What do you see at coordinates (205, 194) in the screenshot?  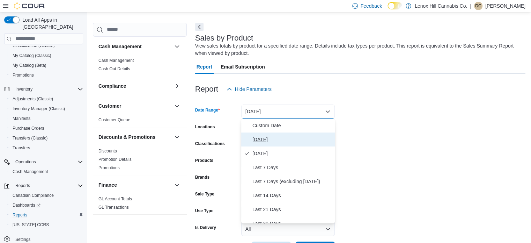 I see `label: Sale Type` at bounding box center [205, 194].